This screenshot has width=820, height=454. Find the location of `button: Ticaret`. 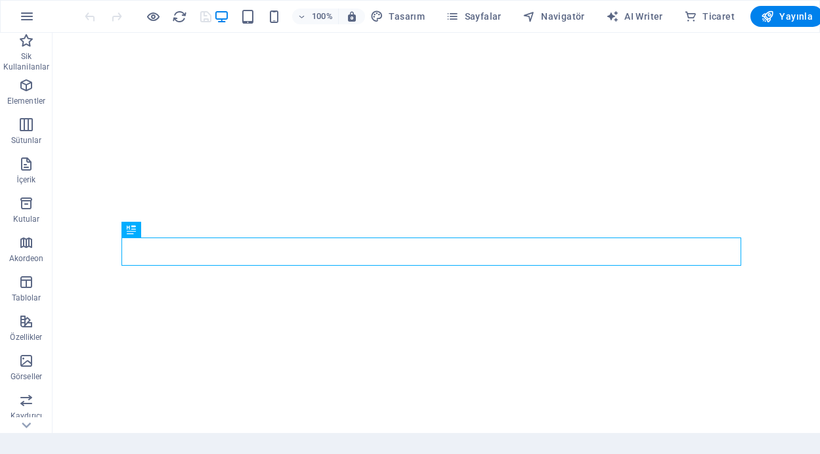

button: Ticaret is located at coordinates (709, 16).